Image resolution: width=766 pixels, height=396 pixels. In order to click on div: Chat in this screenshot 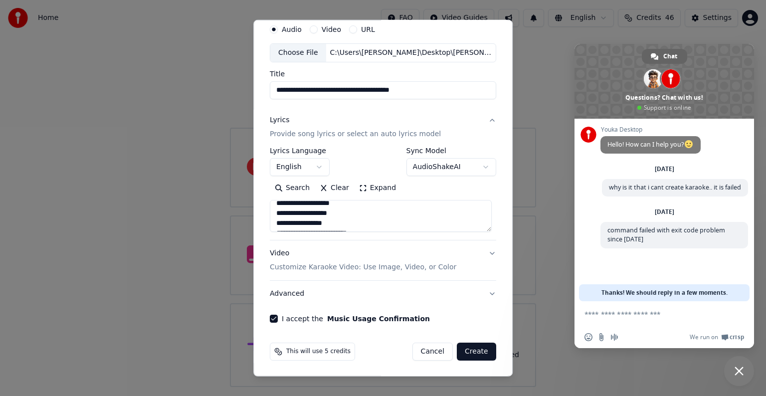, I will do `click(664, 56)`.